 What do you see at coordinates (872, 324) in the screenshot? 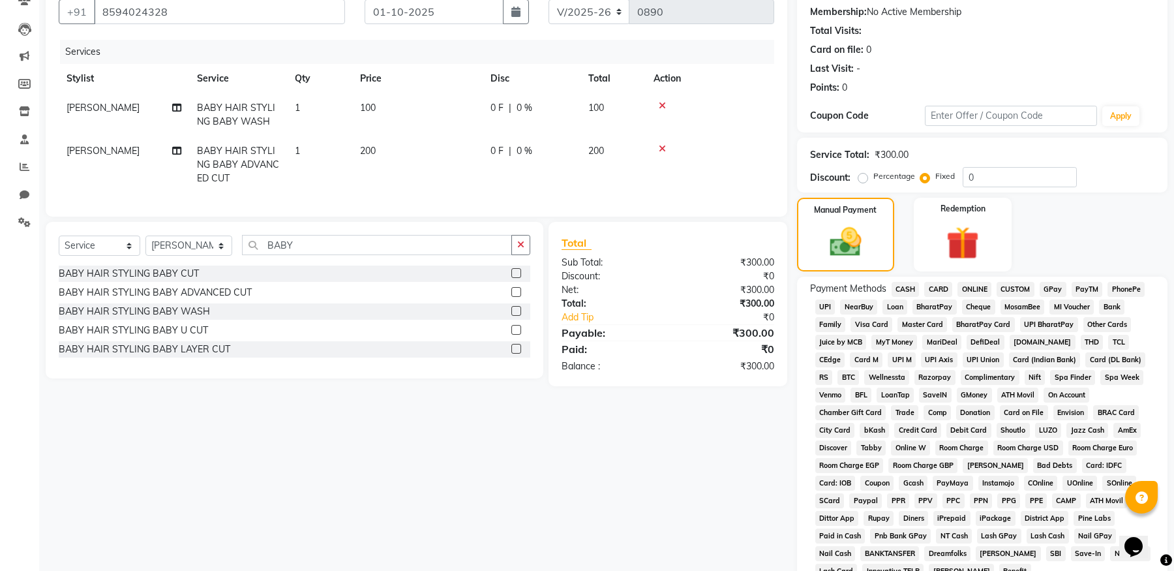
I see `span: Visa Card` at bounding box center [872, 324].